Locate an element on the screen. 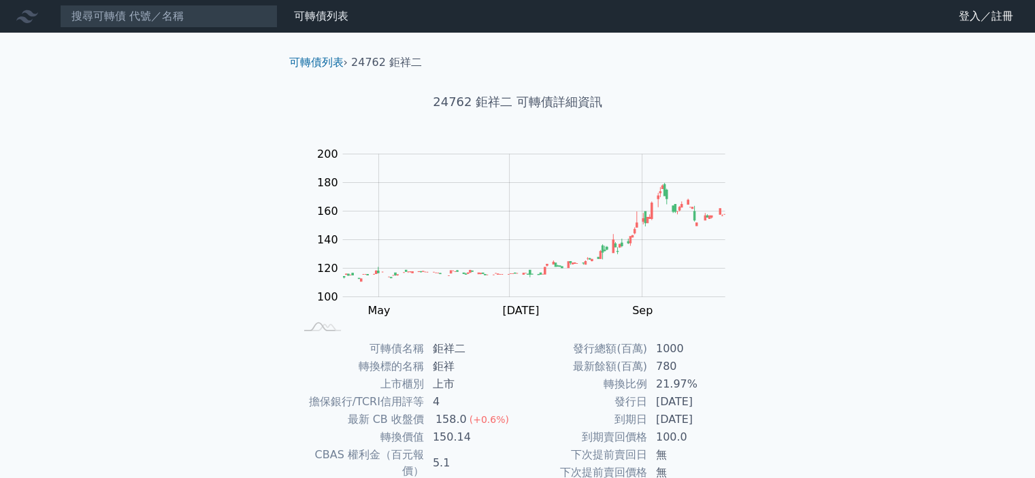 This screenshot has width=1035, height=478. td: 1000 is located at coordinates (694, 349).